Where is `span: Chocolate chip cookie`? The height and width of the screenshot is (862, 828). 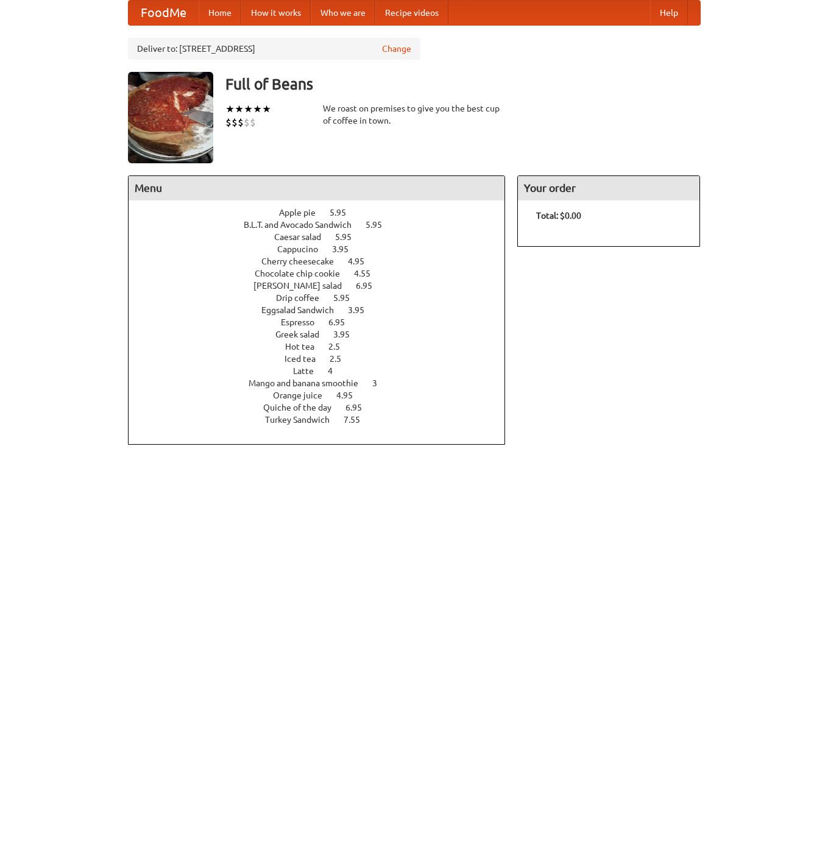
span: Chocolate chip cookie is located at coordinates (303, 273).